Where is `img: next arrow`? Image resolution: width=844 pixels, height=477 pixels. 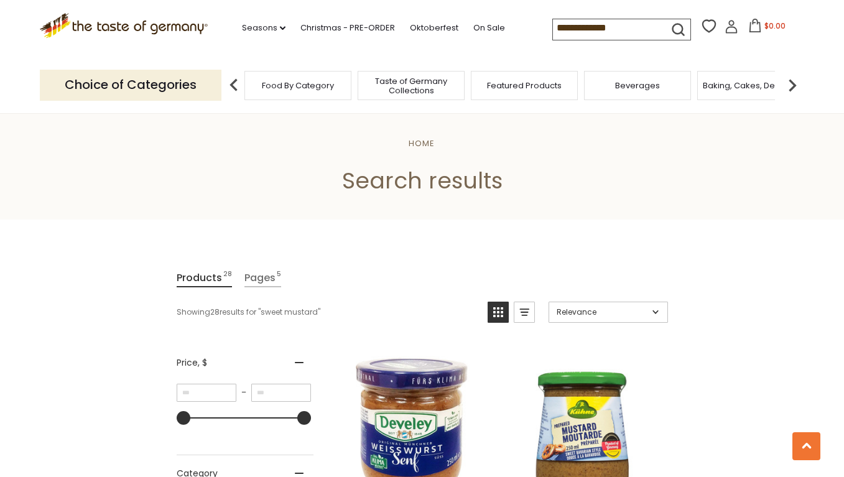 img: next arrow is located at coordinates (793, 85).